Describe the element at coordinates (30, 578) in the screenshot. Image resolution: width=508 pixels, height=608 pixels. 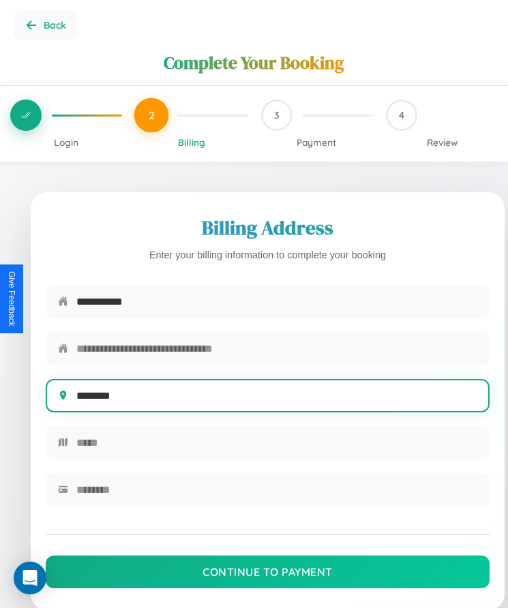
I see `div: Open Intercom Messenger` at that location.